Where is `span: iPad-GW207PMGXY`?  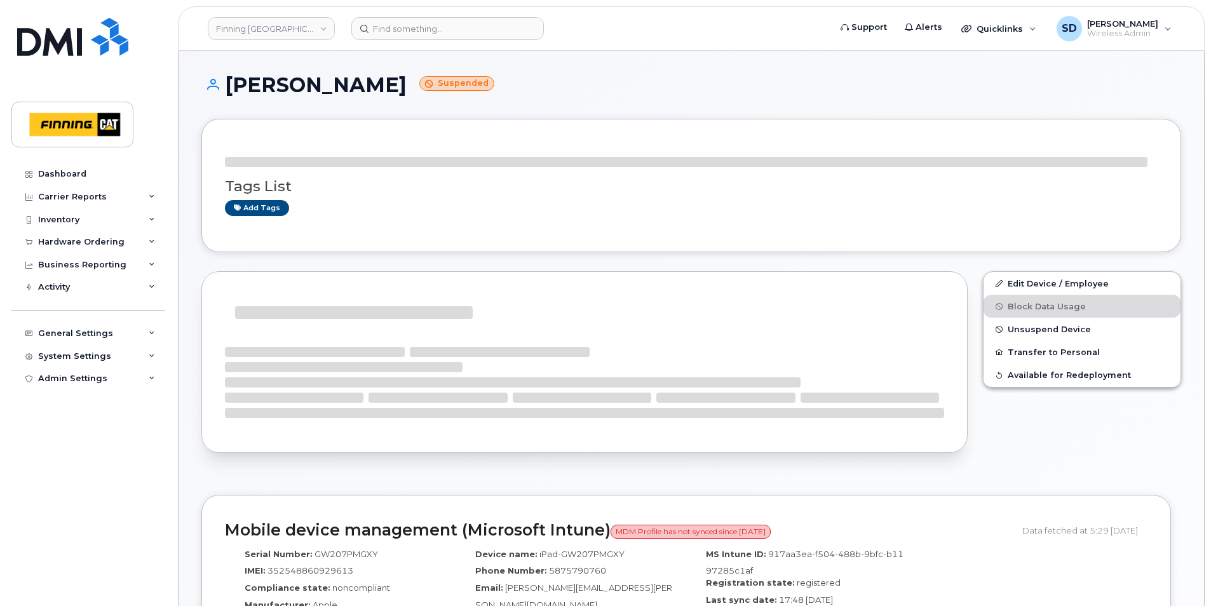 span: iPad-GW207PMGXY is located at coordinates (582, 554).